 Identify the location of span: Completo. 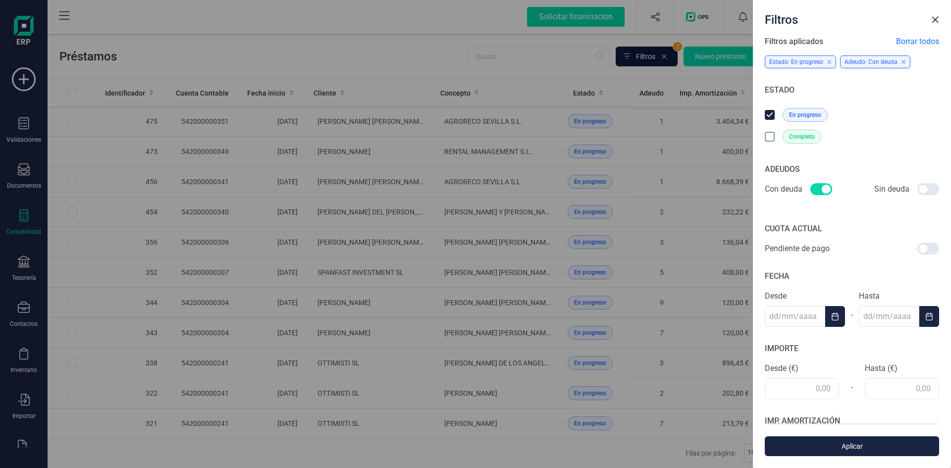
(802, 137).